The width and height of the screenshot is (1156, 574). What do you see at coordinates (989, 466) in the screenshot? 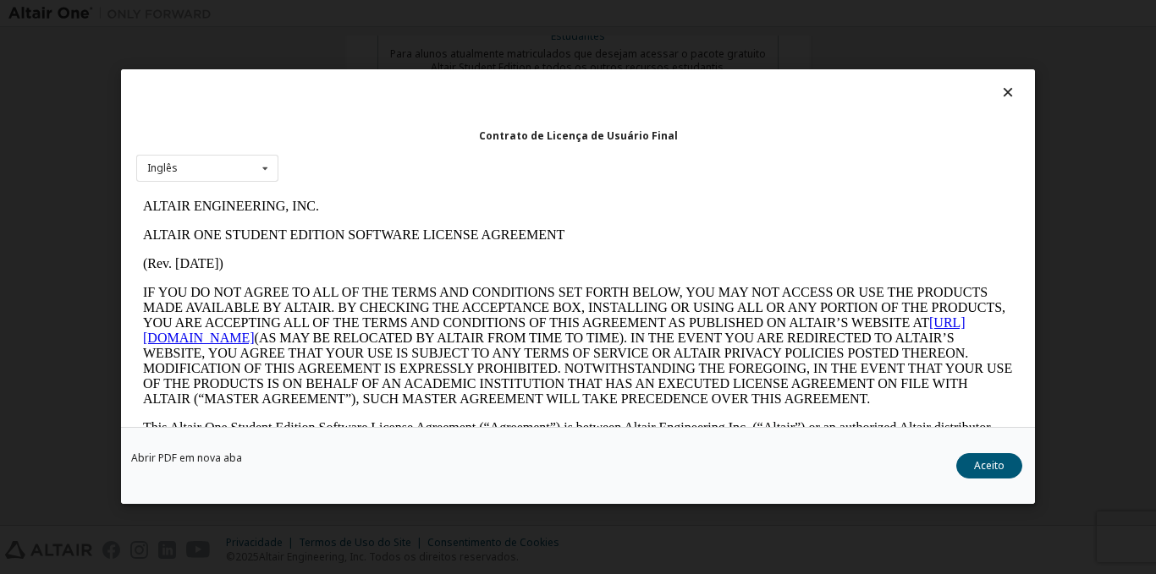
I see `font: Aceito` at bounding box center [989, 466].